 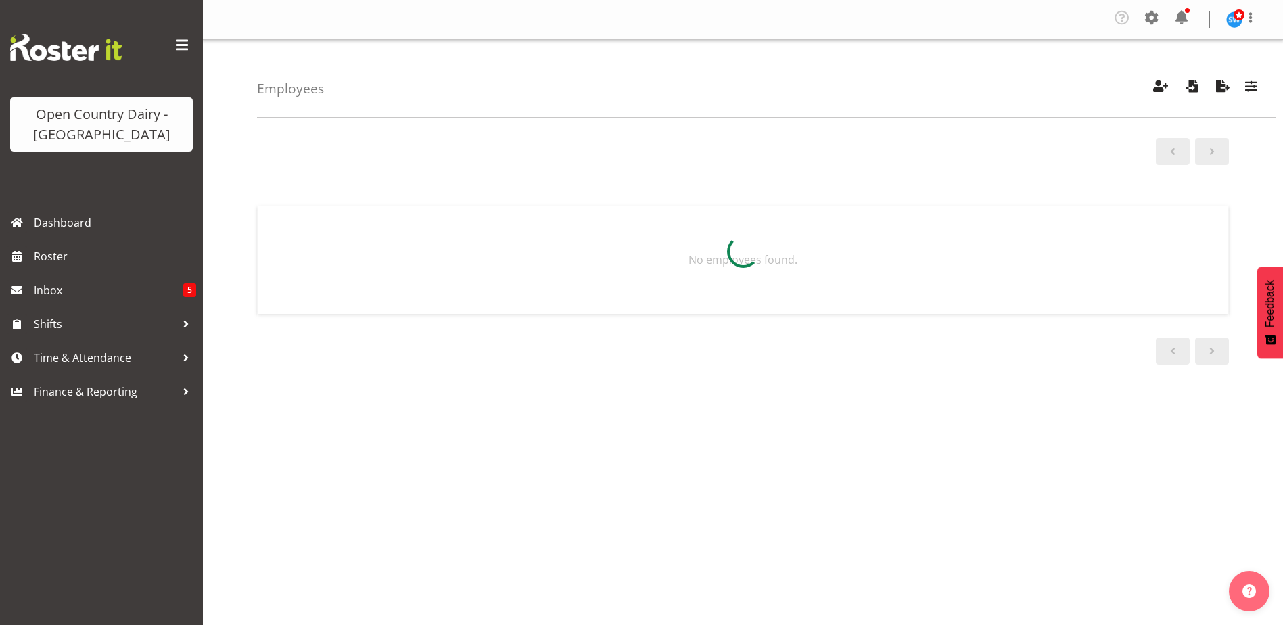 I want to click on button: Create Employees, so click(x=1161, y=89).